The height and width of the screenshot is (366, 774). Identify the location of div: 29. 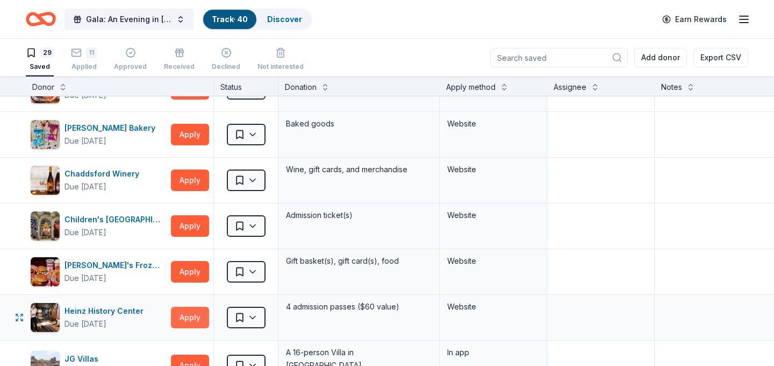
(47, 53).